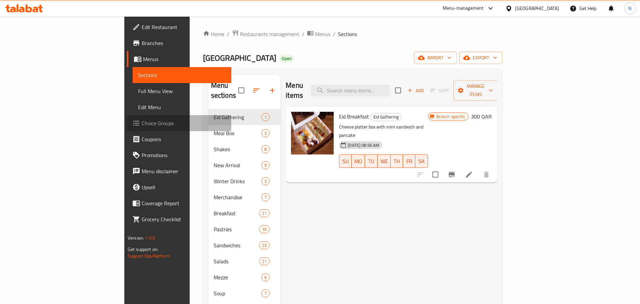 The height and width of the screenshot is (304, 640). I want to click on button: WE, so click(384, 161).